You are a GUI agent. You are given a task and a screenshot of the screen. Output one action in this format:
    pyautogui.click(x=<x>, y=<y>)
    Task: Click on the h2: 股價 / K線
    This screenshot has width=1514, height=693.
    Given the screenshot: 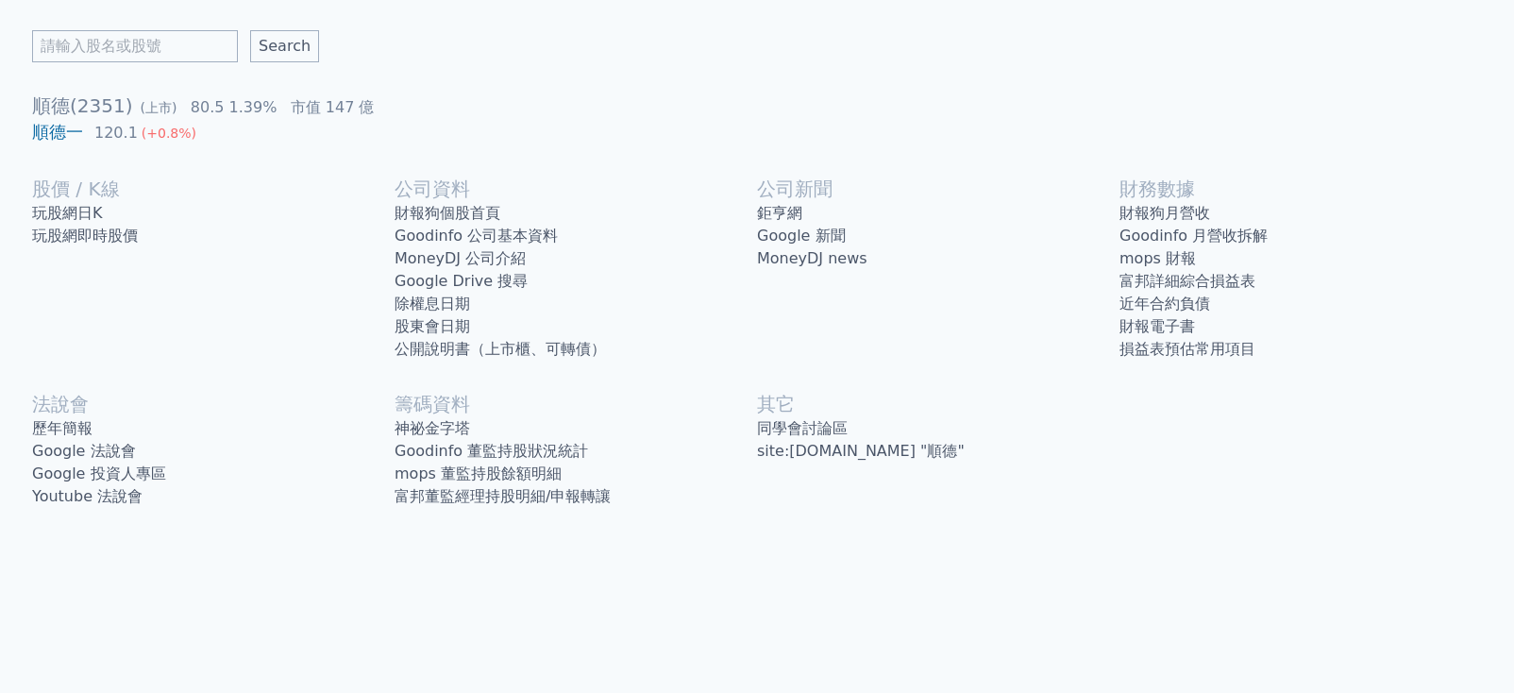 What is the action you would take?
    pyautogui.click(x=213, y=189)
    